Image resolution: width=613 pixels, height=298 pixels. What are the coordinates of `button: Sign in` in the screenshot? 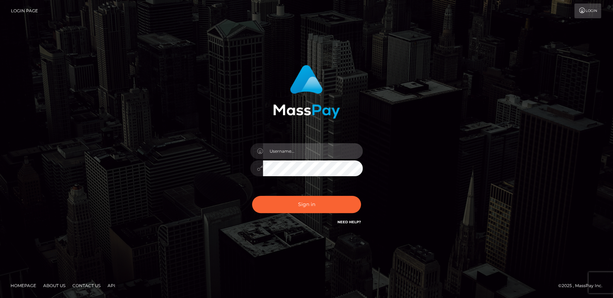 It's located at (306, 205).